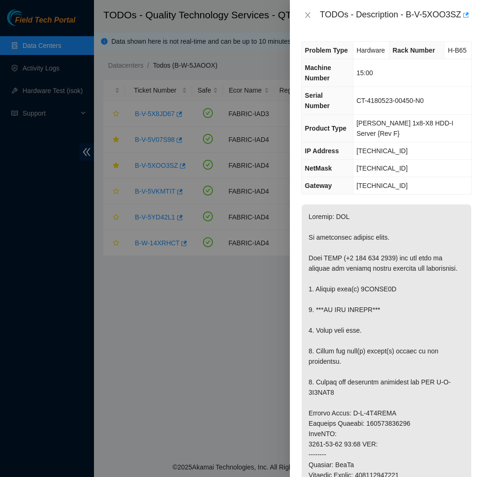  Describe the element at coordinates (308, 15) in the screenshot. I see `button: Close` at that location.